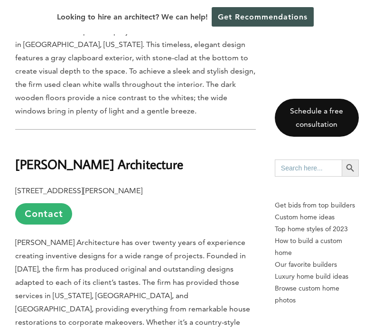  I want to click on a: How to build a custom home, so click(316, 247).